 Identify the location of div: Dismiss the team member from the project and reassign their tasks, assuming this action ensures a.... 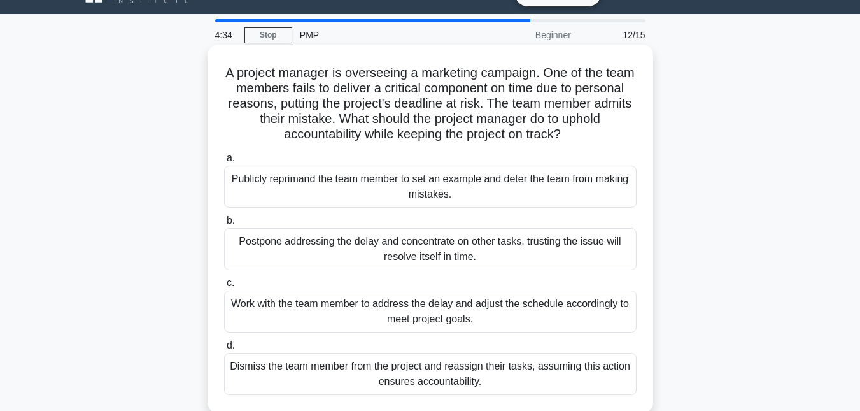
(430, 374).